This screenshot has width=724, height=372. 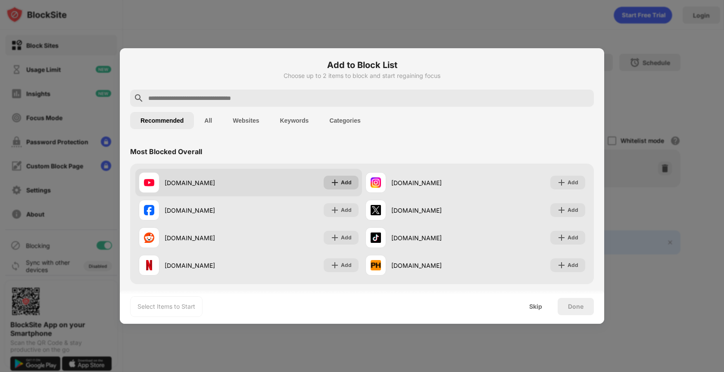 I want to click on button: Keywords, so click(x=294, y=121).